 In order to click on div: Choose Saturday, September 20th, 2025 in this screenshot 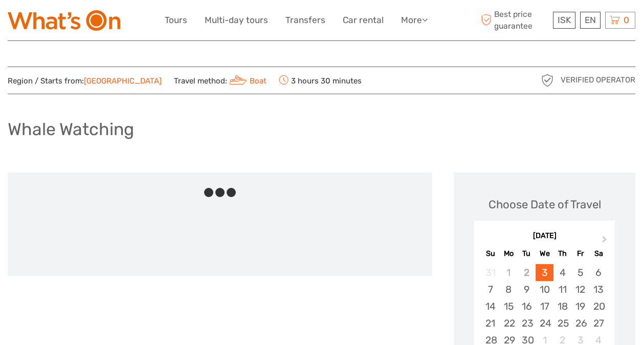, I will do `click(598, 306)`.